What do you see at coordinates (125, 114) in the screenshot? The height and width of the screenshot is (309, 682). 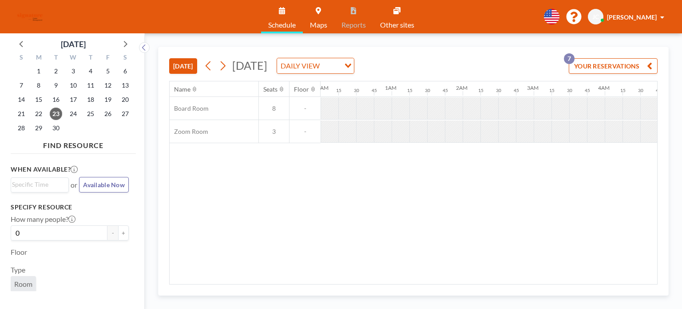 I see `span: Saturday, September 27, 2025` at bounding box center [125, 114].